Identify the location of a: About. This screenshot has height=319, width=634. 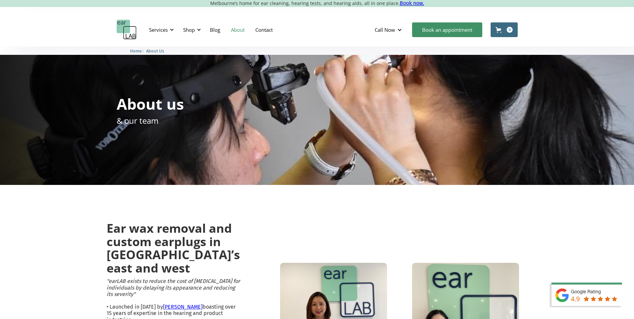
(238, 30).